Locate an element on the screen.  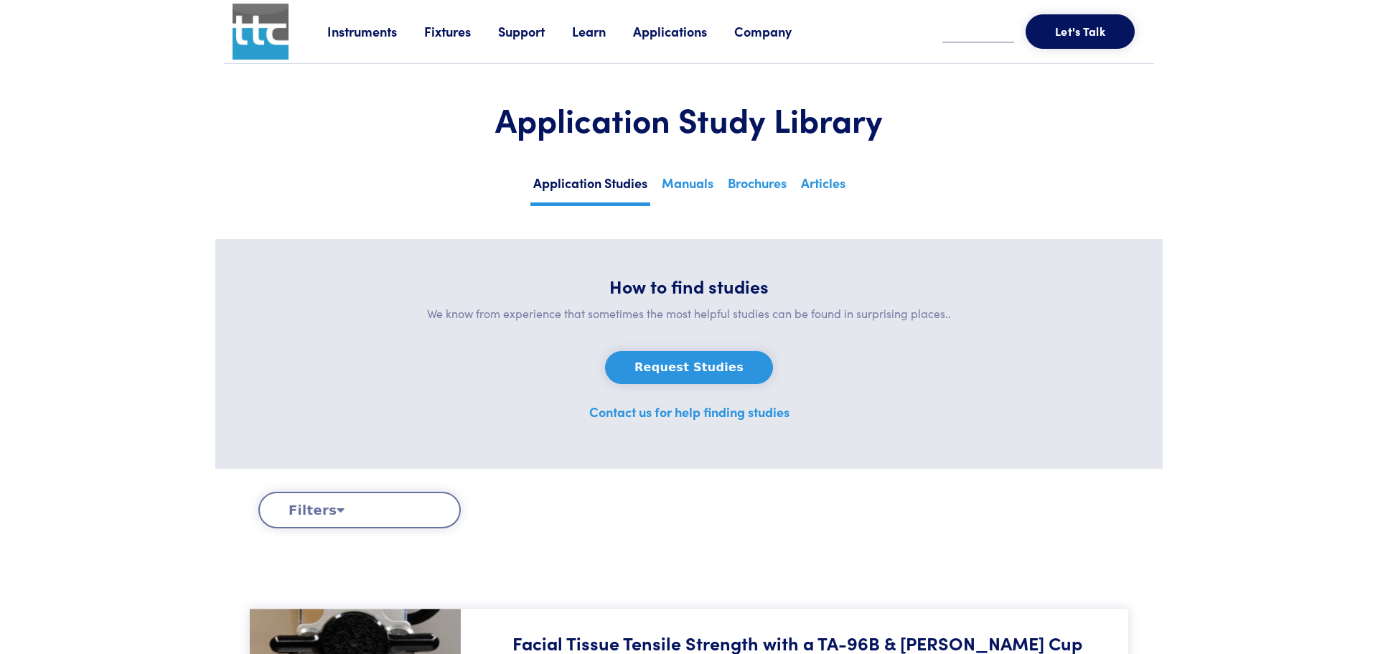
button: Request Studies is located at coordinates (689, 368).